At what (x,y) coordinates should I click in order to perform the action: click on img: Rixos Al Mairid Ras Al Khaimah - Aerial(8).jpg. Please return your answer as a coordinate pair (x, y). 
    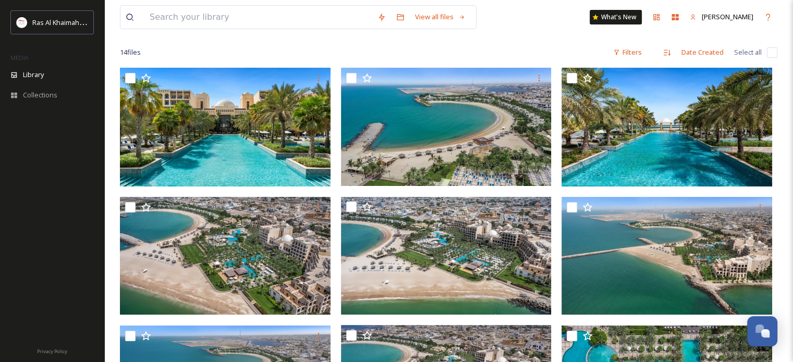
    Looking at the image, I should click on (666, 256).